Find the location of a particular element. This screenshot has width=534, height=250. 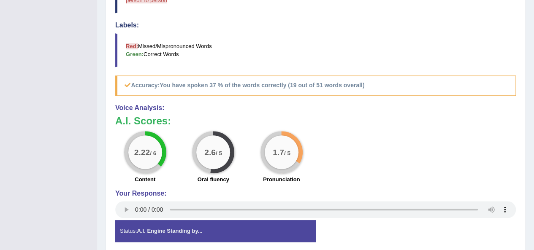

h5: Accuracy: is located at coordinates (315, 85).